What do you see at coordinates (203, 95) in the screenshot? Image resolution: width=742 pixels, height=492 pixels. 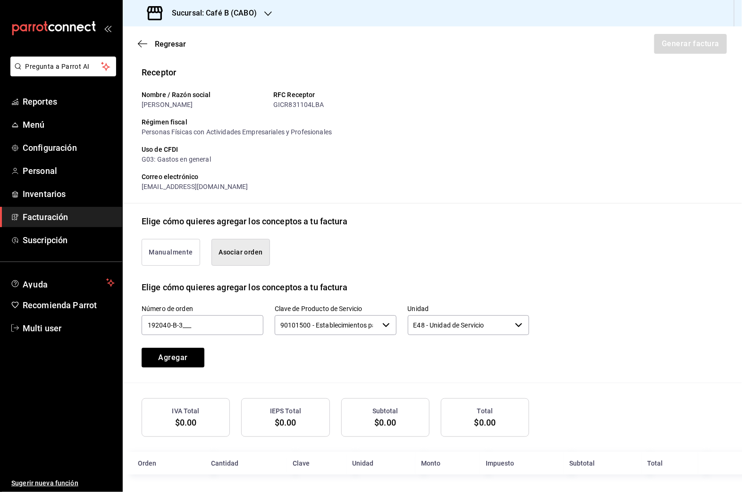 I see `div: Nombre / Razón social` at bounding box center [203, 95].